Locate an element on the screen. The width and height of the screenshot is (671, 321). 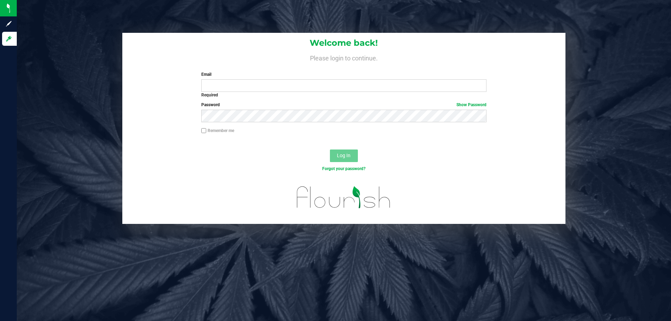
button: Log In is located at coordinates (344, 156).